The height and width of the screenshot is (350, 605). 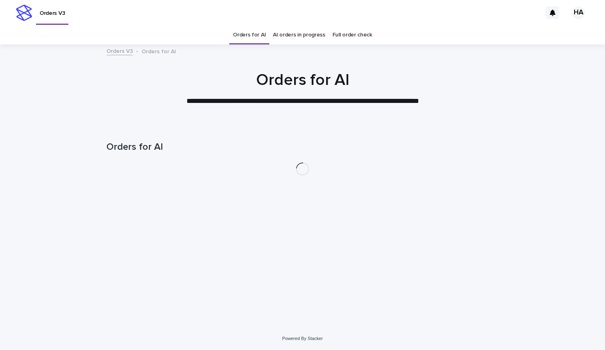 What do you see at coordinates (578, 13) in the screenshot?
I see `div: HA` at bounding box center [578, 13].